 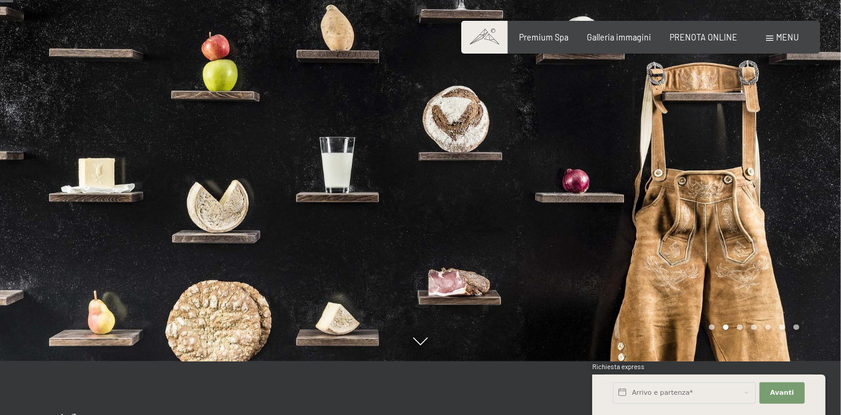 I want to click on div: Carousel Page 5, so click(x=768, y=327).